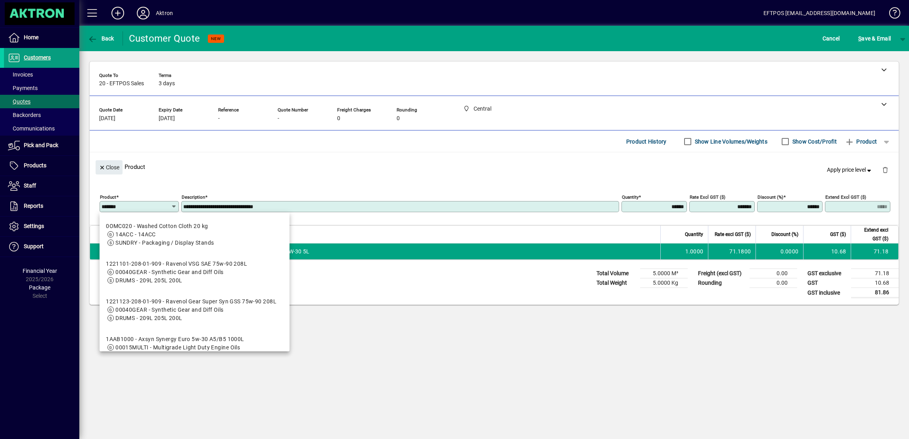 The image size is (909, 439). Describe the element at coordinates (630, 197) in the screenshot. I see `mat-label: Quantity` at that location.